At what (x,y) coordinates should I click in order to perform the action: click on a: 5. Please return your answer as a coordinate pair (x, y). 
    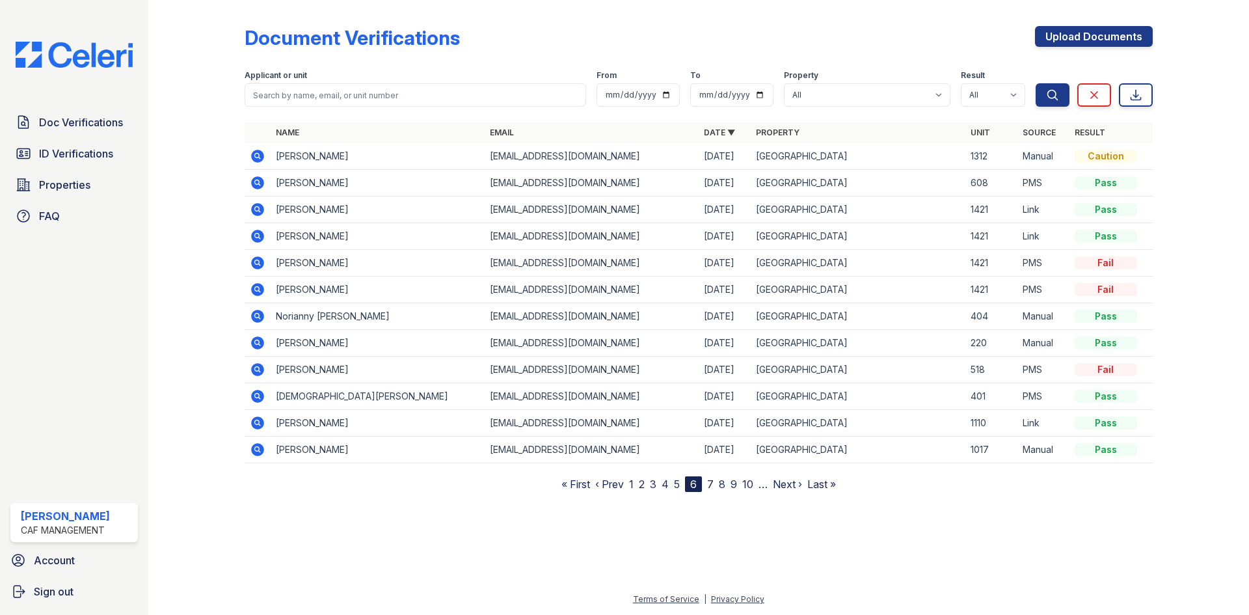
    Looking at the image, I should click on (677, 484).